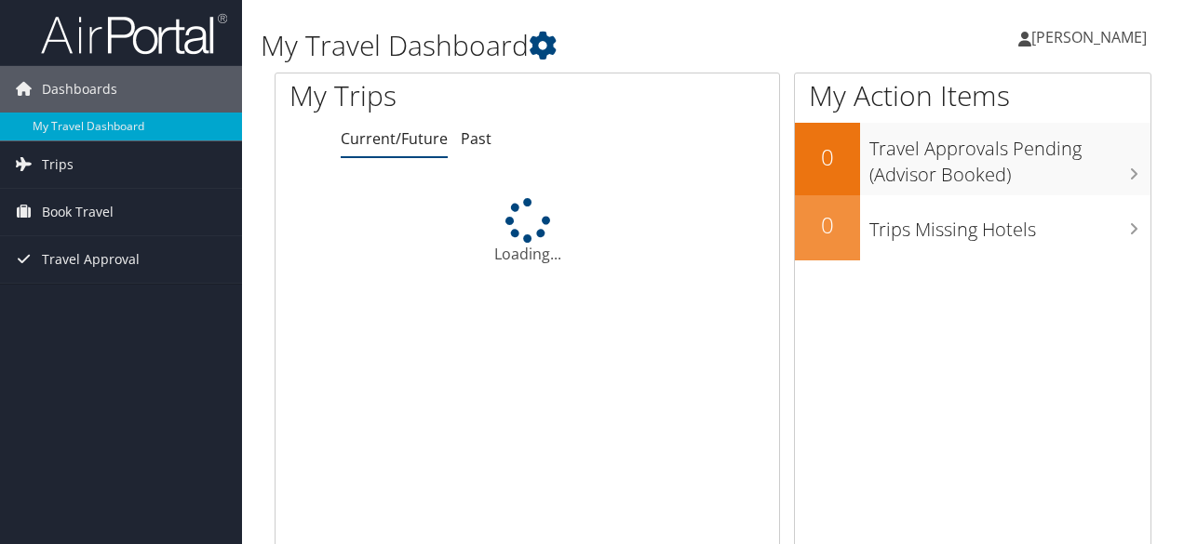  Describe the element at coordinates (972, 228) in the screenshot. I see `a: 0Trips Missing Hotels` at that location.